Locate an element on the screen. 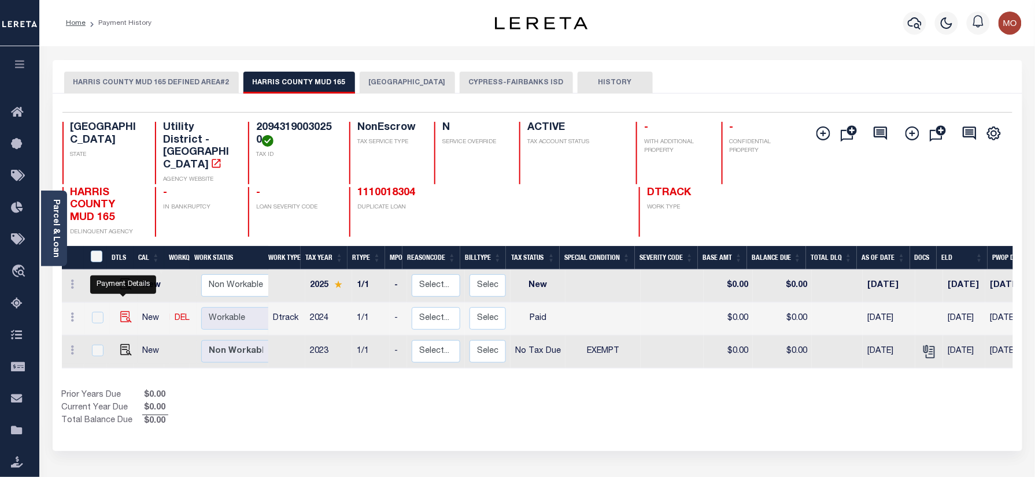 The width and height of the screenshot is (1035, 477). a: Home is located at coordinates (76, 23).